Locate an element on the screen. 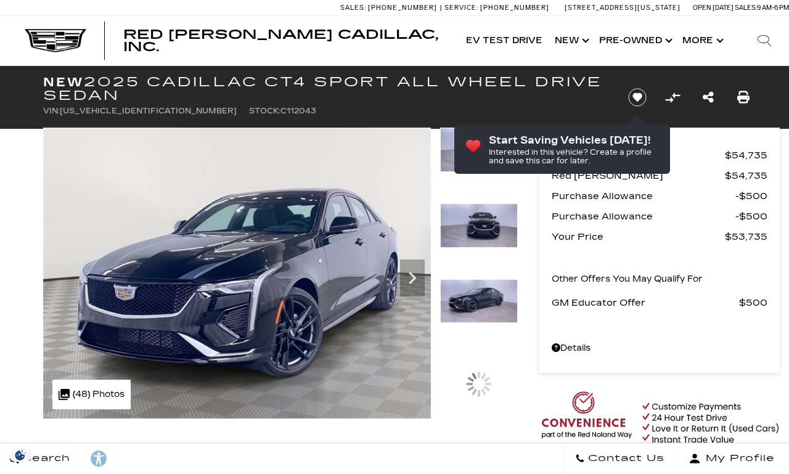 The image size is (789, 474). section: Click to Open Cookie Consent Modal is located at coordinates (20, 455).